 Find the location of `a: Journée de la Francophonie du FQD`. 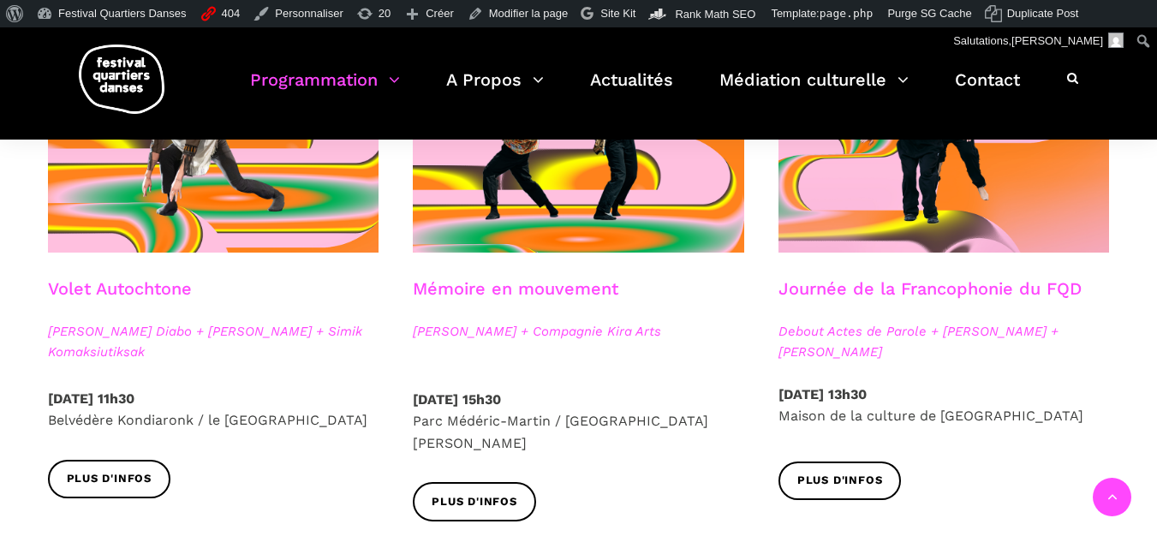

a: Journée de la Francophonie du FQD is located at coordinates (930, 289).